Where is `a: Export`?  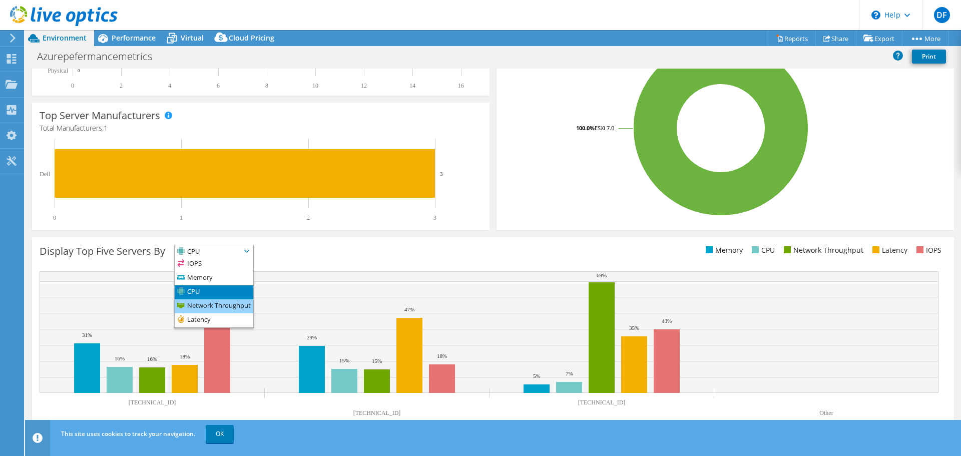
a: Export is located at coordinates (879, 38).